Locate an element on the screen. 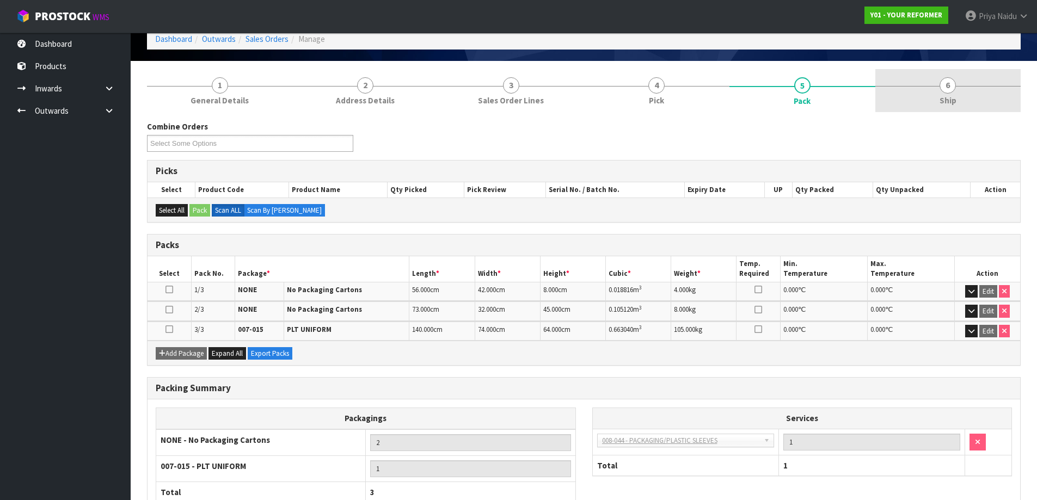 This screenshot has height=500, width=1037. span: Pack is located at coordinates (802, 101).